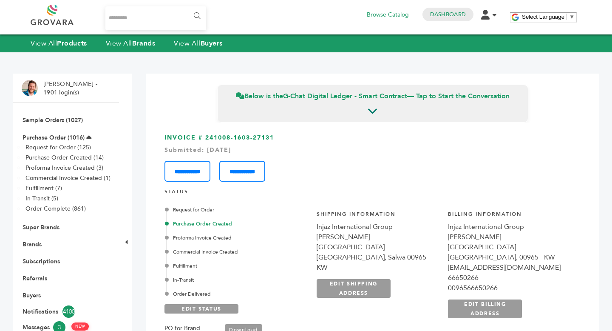  I want to click on a: Purchase Order Created (14), so click(65, 157).